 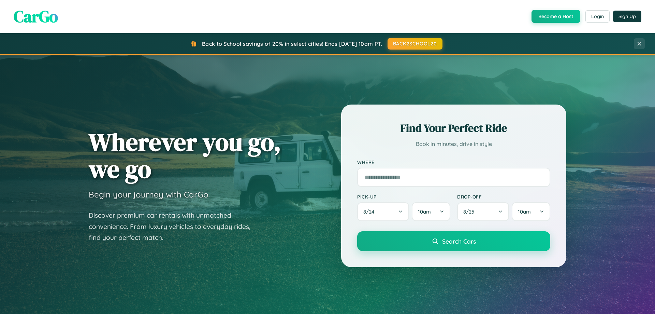 What do you see at coordinates (454, 162) in the screenshot?
I see `label: Where` at bounding box center [454, 162].